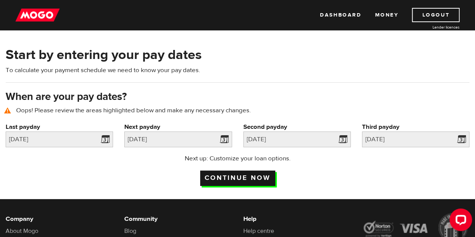  Describe the element at coordinates (238, 97) in the screenshot. I see `h3: When are your pay dates?` at that location.